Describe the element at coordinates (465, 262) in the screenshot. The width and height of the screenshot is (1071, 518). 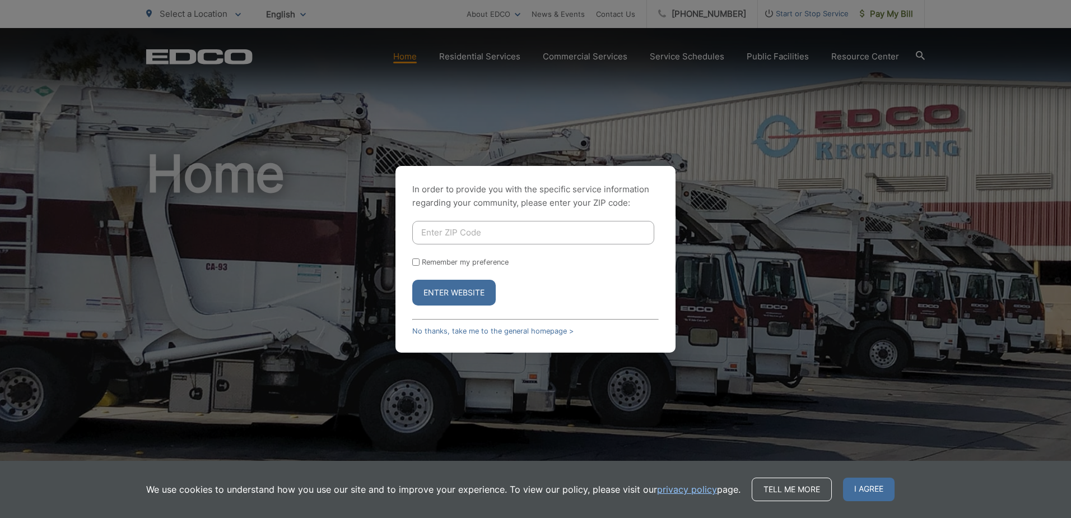
I see `label: Remember my preference` at that location.